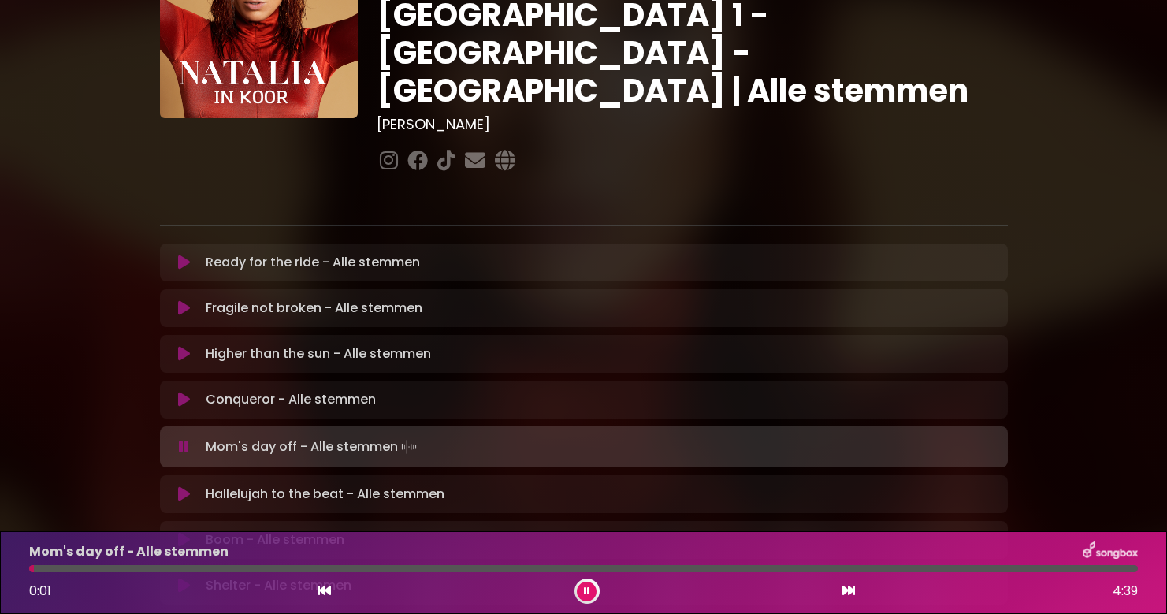 The image size is (1167, 614). Describe the element at coordinates (275, 540) in the screenshot. I see `p: Boom - Alle stemmen` at that location.